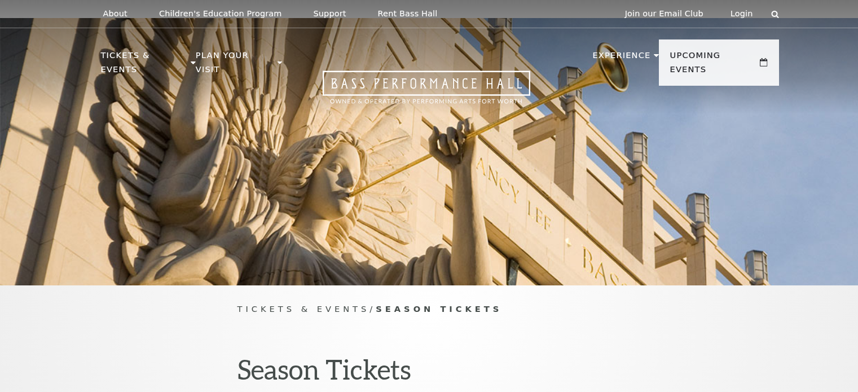  What do you see at coordinates (303, 308) in the screenshot?
I see `span: Tickets & Events` at bounding box center [303, 308].